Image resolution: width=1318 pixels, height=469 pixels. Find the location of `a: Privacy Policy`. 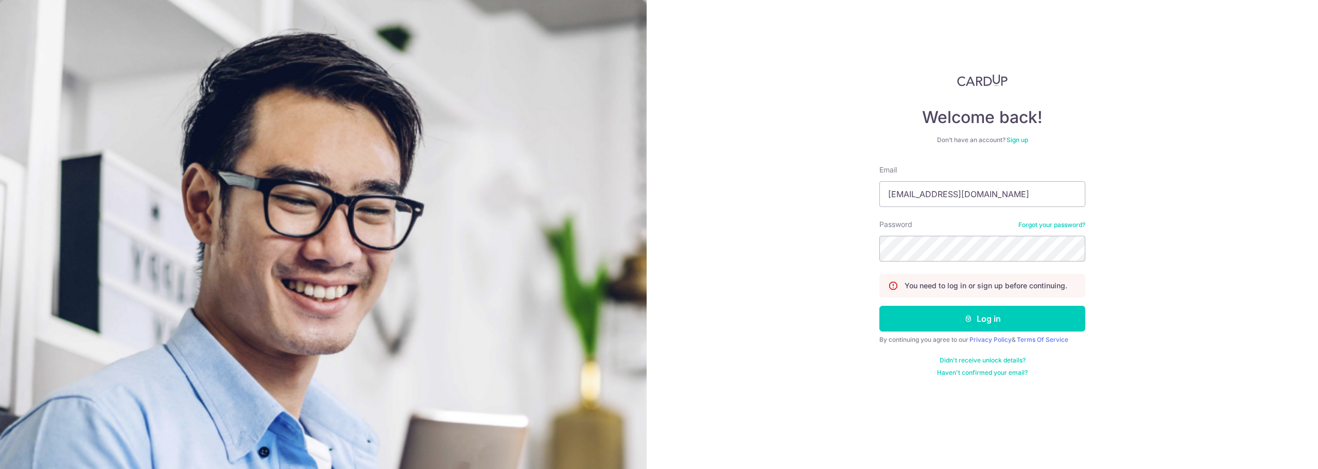

a: Privacy Policy is located at coordinates (991, 339).